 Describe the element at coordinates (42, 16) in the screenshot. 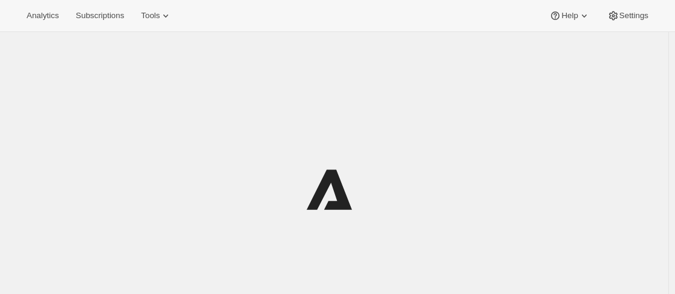

I see `span: Analytics` at that location.